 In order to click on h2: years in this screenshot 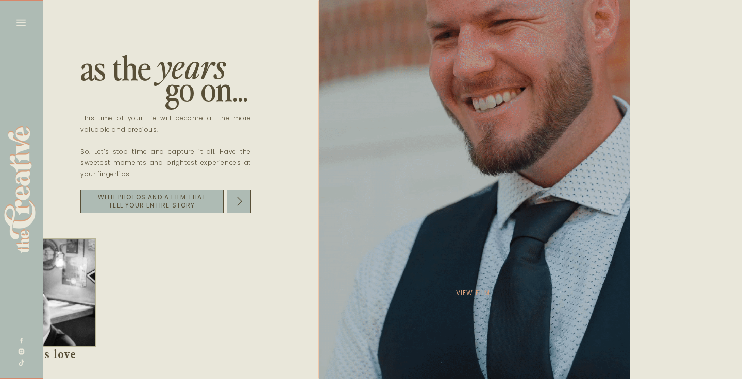, I will do `click(191, 65)`.